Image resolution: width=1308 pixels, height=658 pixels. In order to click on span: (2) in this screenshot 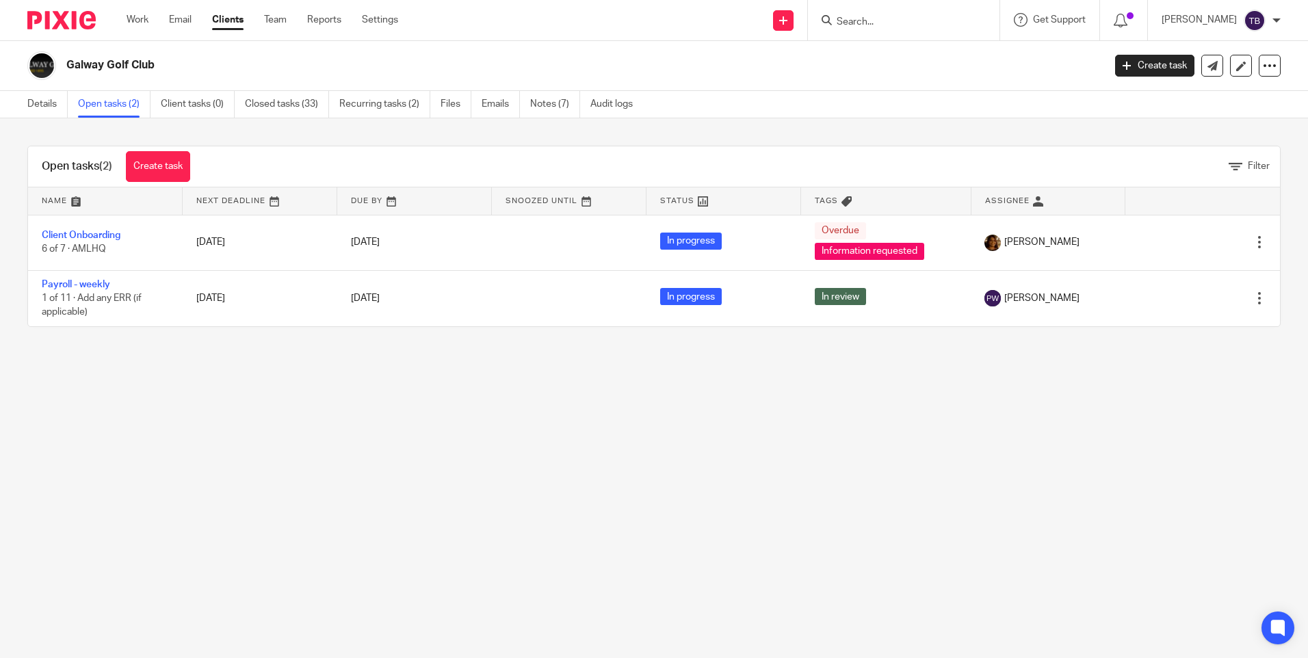, I will do `click(105, 166)`.